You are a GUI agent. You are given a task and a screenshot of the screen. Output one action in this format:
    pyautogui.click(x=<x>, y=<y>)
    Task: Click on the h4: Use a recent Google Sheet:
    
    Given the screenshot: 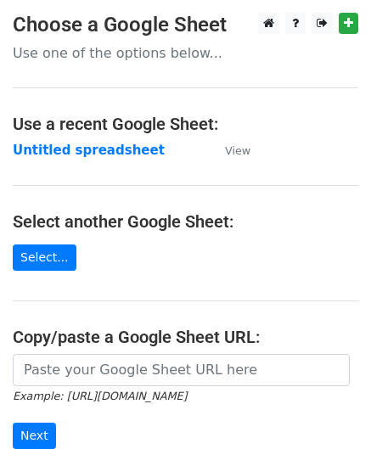 What is the action you would take?
    pyautogui.click(x=185, y=124)
    